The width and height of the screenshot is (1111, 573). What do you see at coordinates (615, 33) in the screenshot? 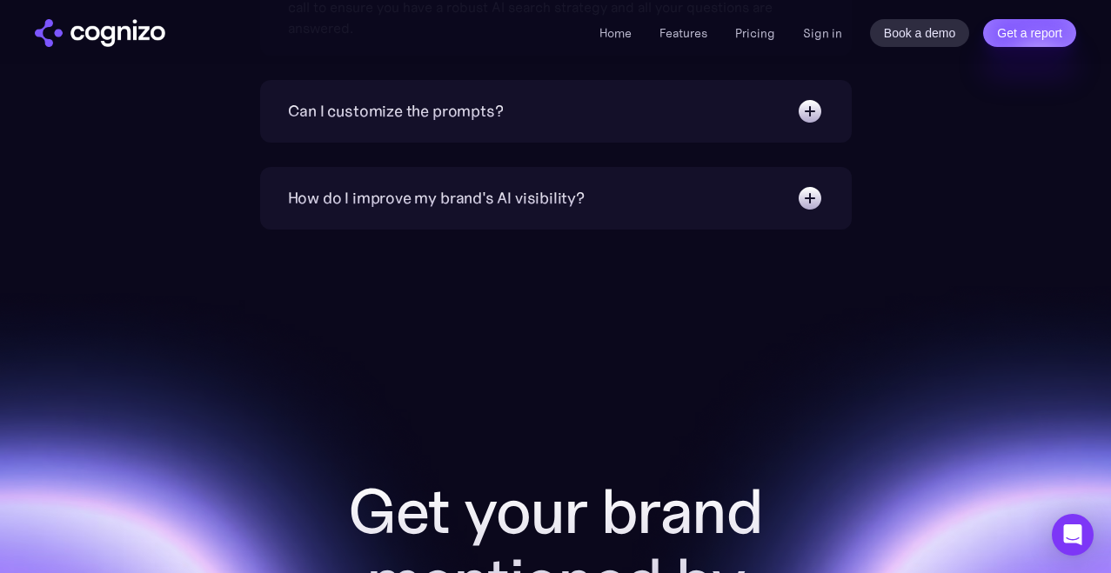
I see `a: Home` at bounding box center [615, 33].